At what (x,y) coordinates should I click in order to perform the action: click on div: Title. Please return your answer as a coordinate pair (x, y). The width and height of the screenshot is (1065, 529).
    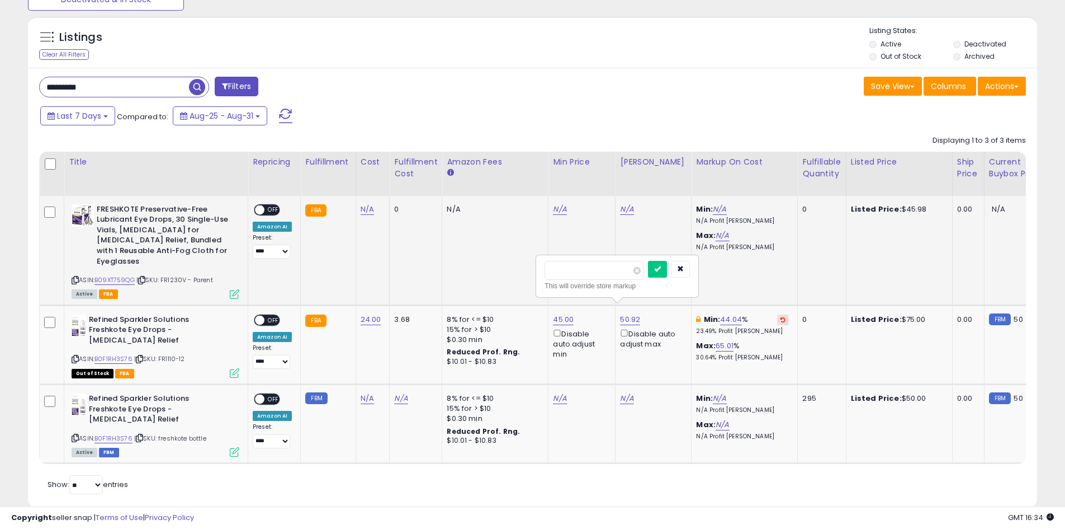
    Looking at the image, I should click on (156, 162).